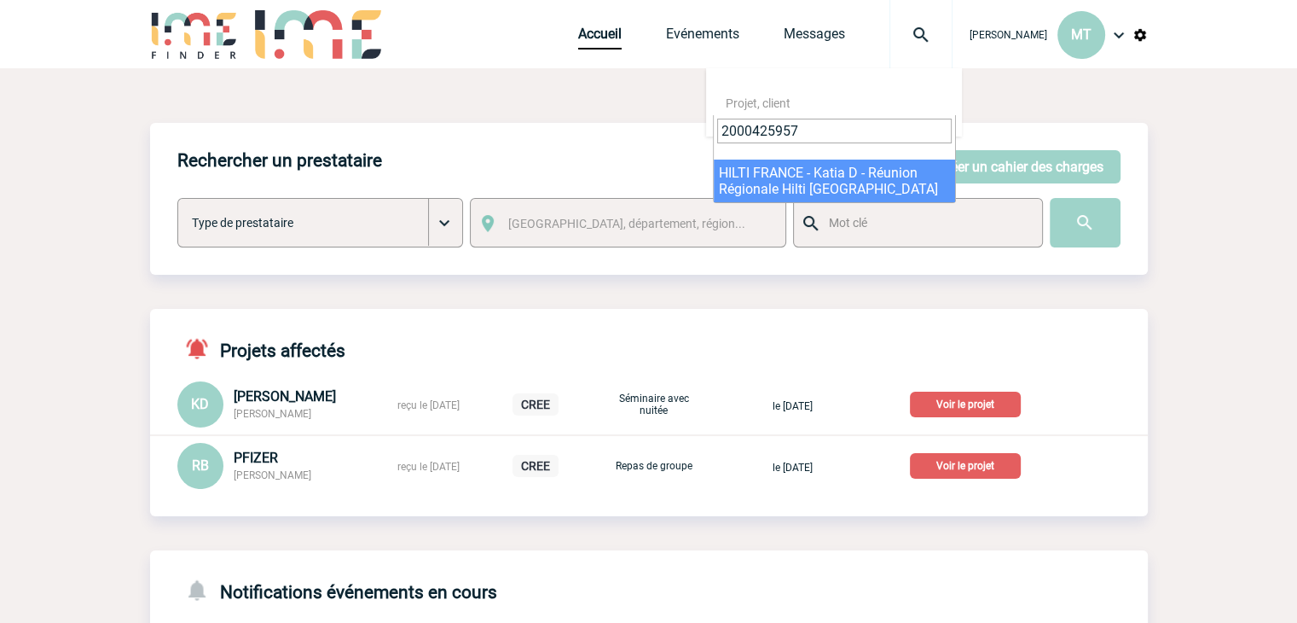 This screenshot has width=1297, height=623. What do you see at coordinates (261, 348) in the screenshot?
I see `h4: Projets affectés` at bounding box center [261, 348].